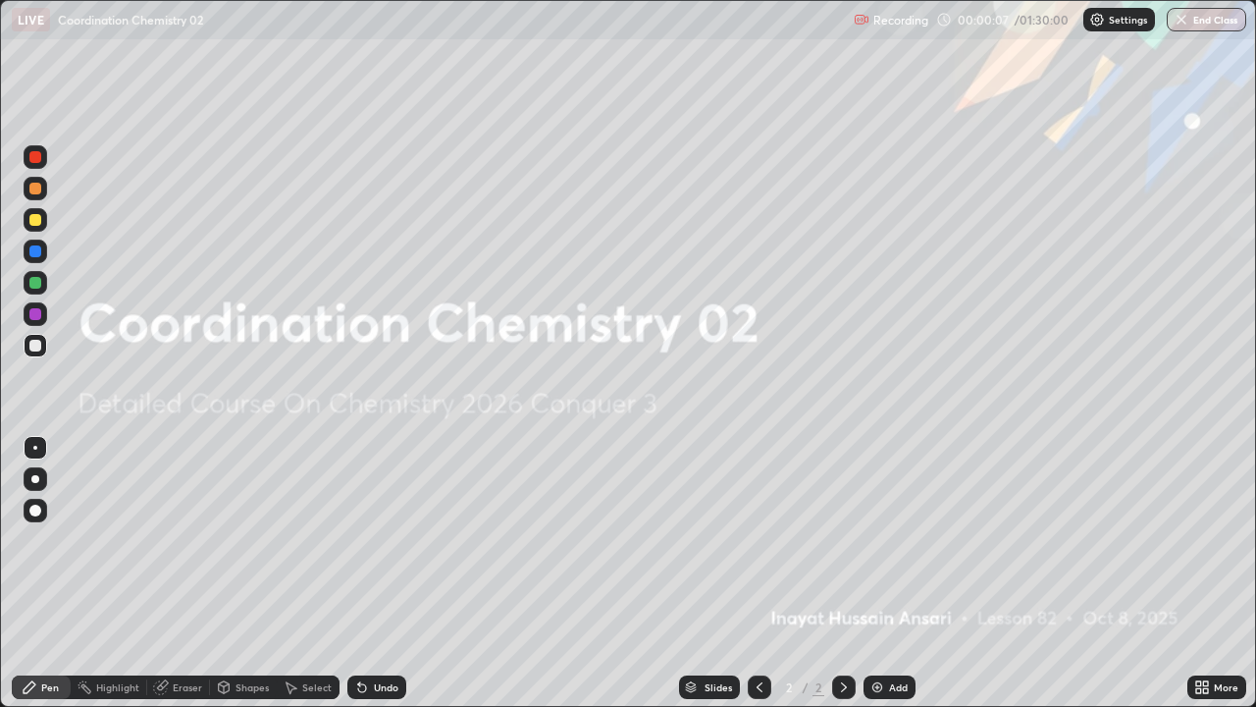 Image resolution: width=1256 pixels, height=707 pixels. Describe the element at coordinates (386, 687) in the screenshot. I see `div: Undo` at that location.